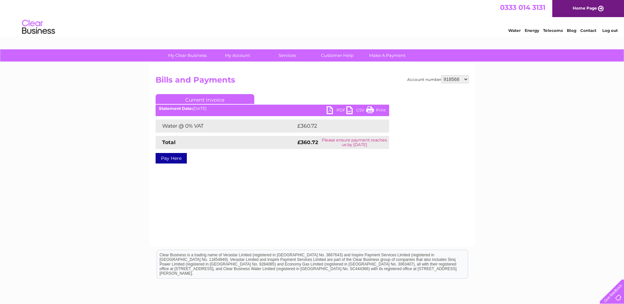 The image size is (624, 304). Describe the element at coordinates (376, 111) in the screenshot. I see `a: Print` at that location.